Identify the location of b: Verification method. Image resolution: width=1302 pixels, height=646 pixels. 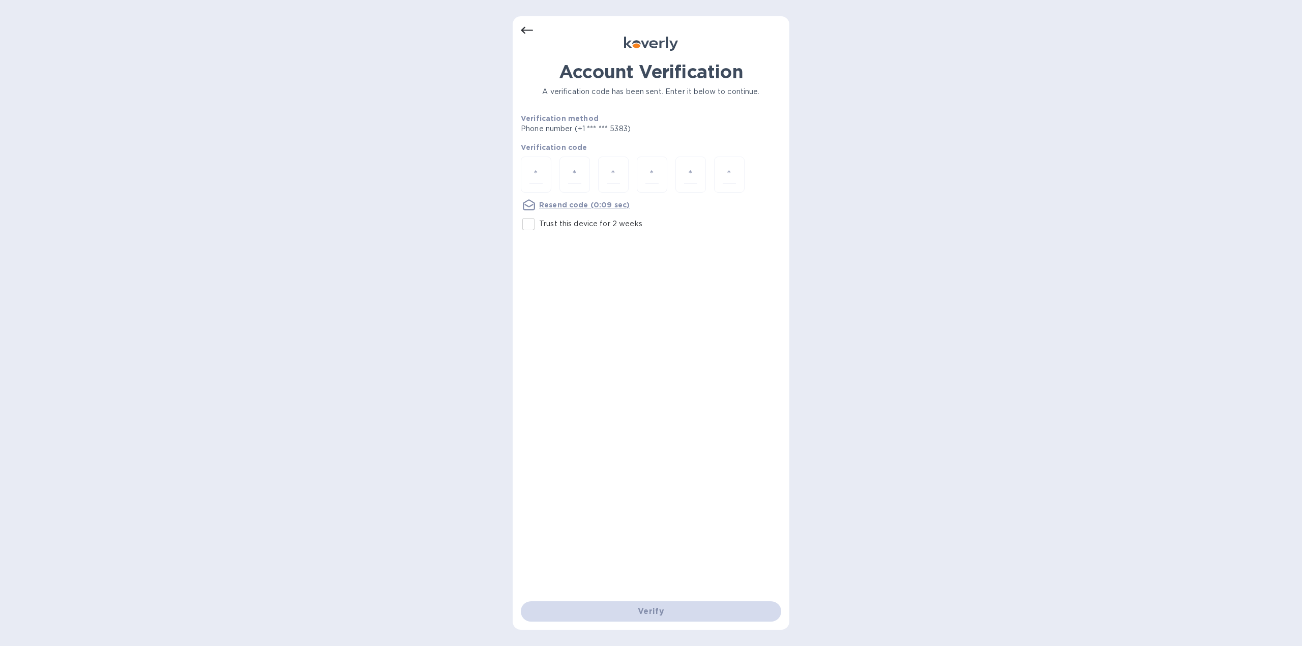
(559, 119).